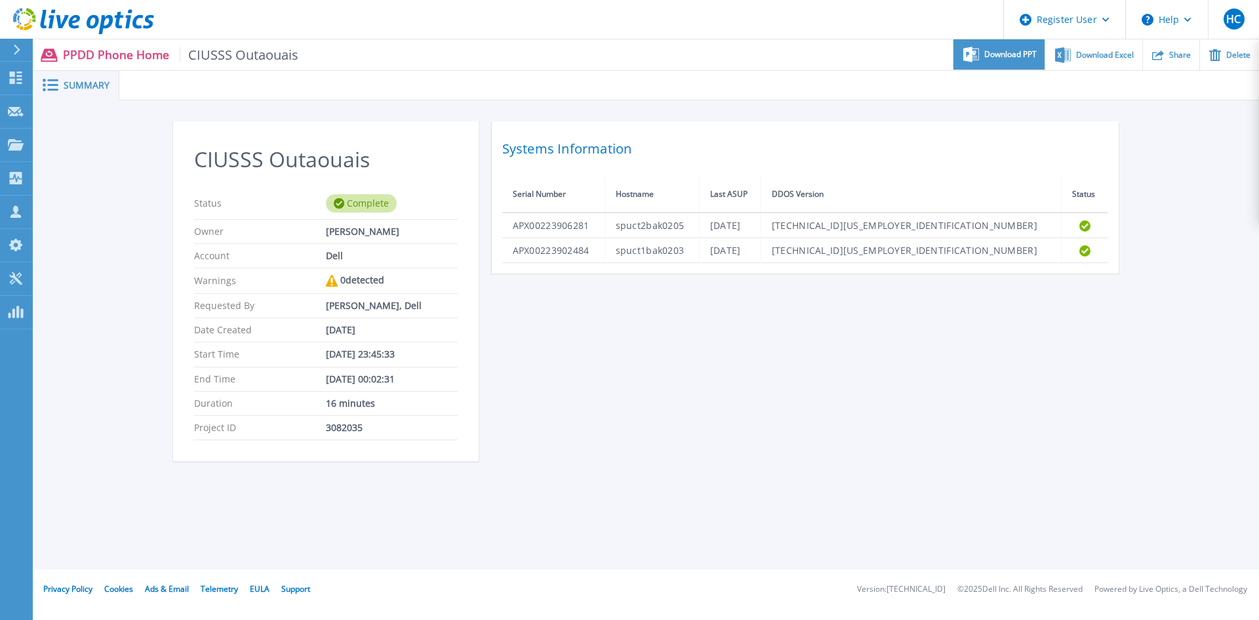  I want to click on th: Serial Number, so click(554, 194).